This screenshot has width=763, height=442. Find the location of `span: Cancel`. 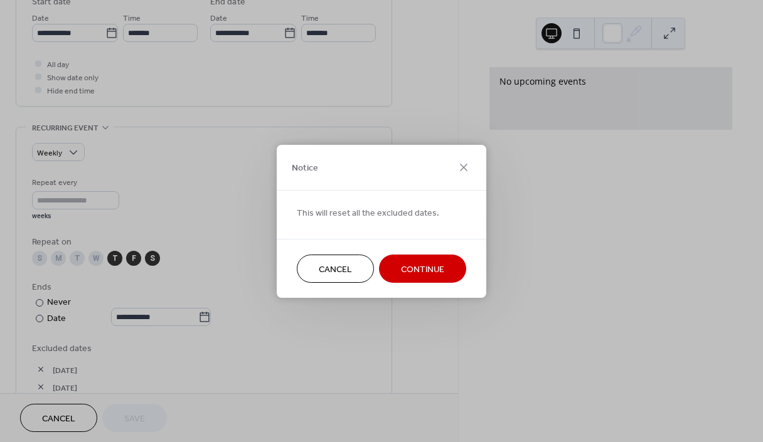

span: Cancel is located at coordinates (335, 269).